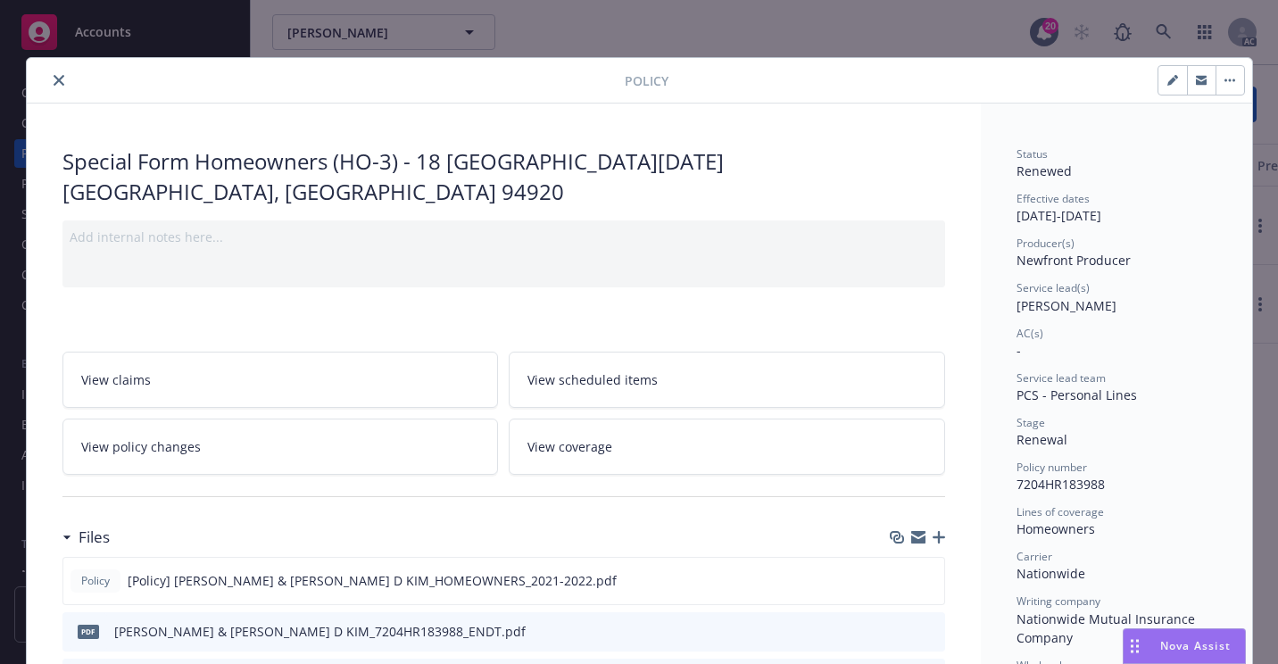  What do you see at coordinates (1074, 260) in the screenshot?
I see `span: Newfront Producer` at bounding box center [1074, 260].